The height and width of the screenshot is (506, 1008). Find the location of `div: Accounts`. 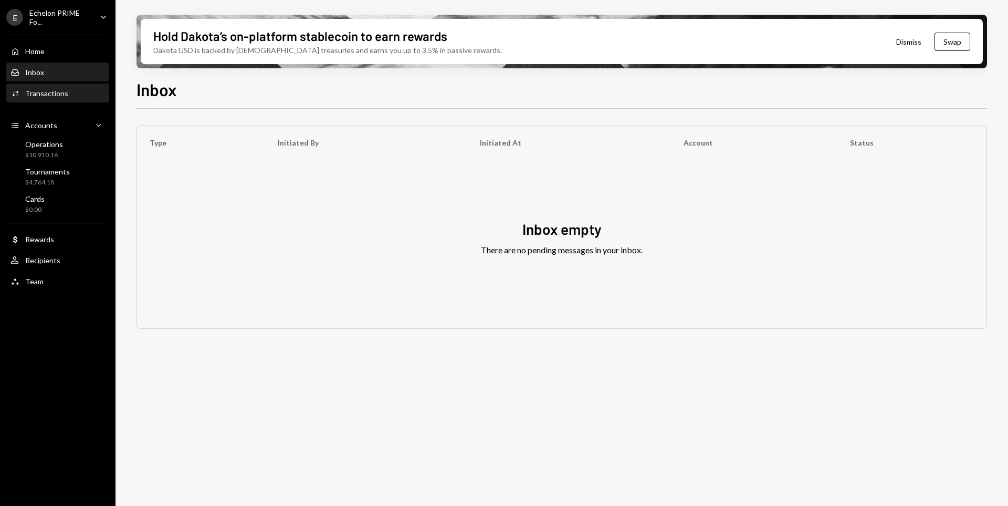

div: Accounts is located at coordinates (41, 125).